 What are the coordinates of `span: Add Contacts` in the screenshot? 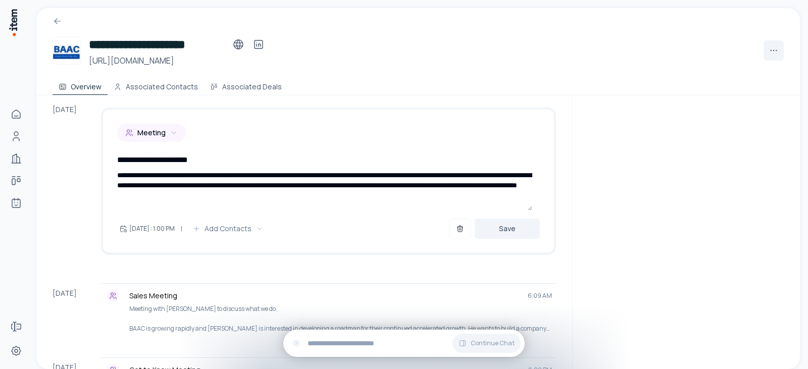 It's located at (228, 229).